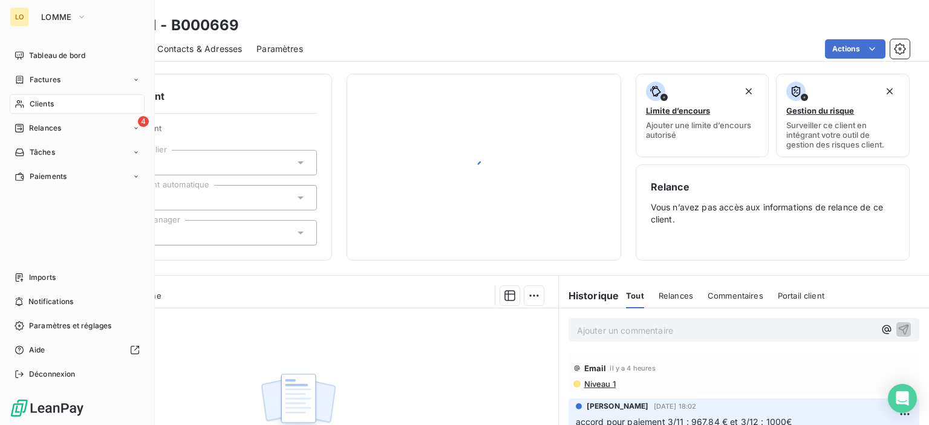 The image size is (929, 425). I want to click on span: Tâches, so click(42, 152).